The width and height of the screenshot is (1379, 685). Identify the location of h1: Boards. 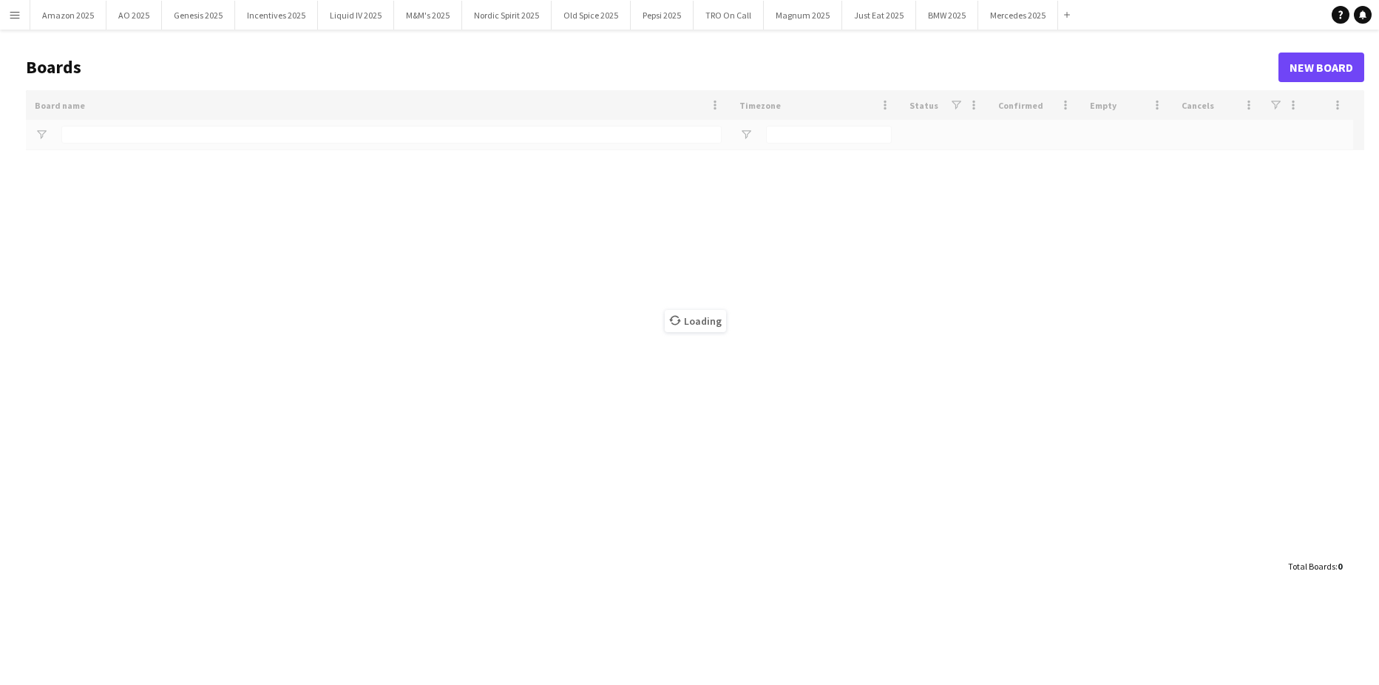
(652, 67).